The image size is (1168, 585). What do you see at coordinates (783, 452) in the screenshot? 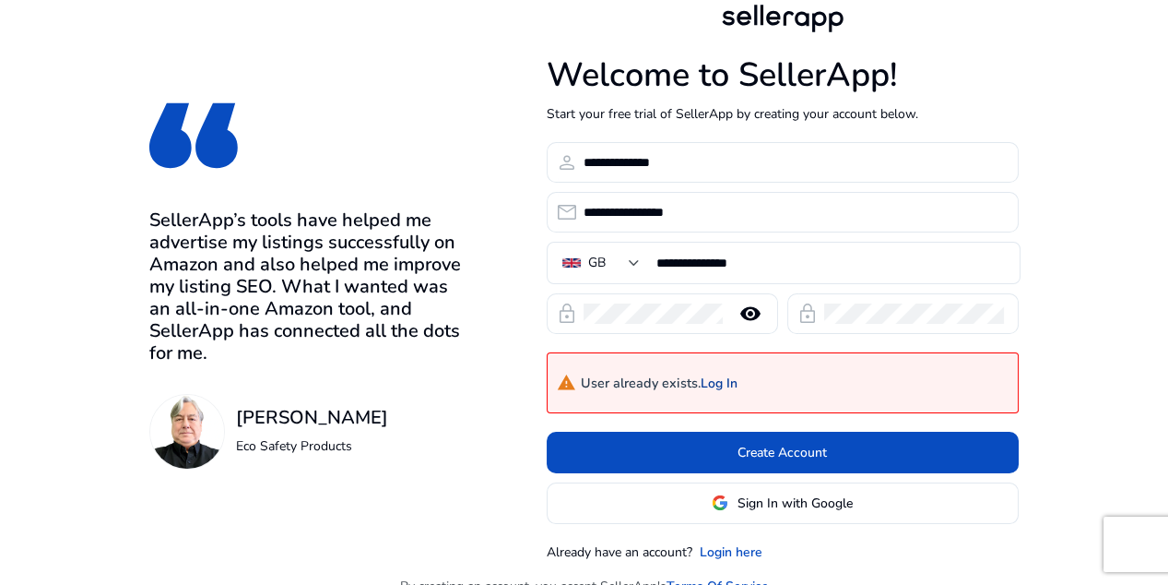
I see `button: Create Account` at bounding box center [783, 452].